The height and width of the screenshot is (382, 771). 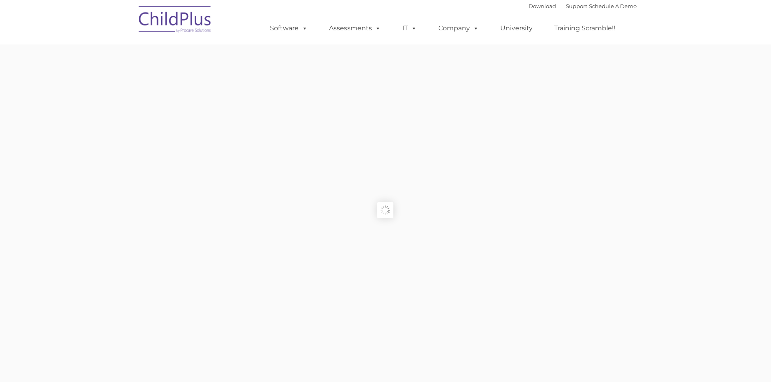 I want to click on a: Support, so click(x=576, y=6).